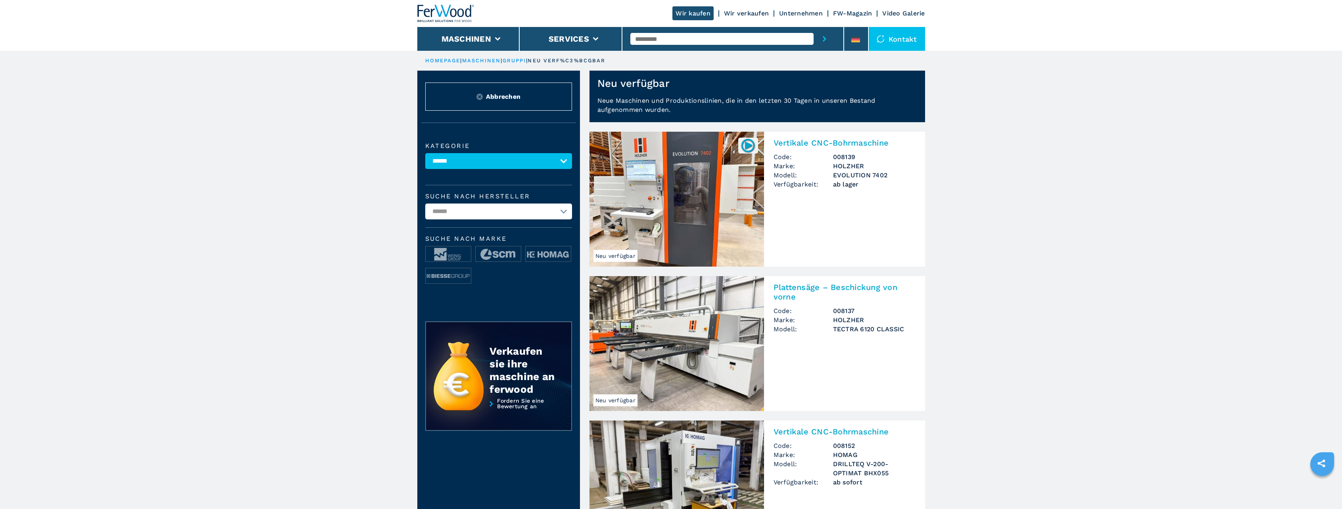 The height and width of the screenshot is (509, 1342). What do you see at coordinates (874, 175) in the screenshot?
I see `h3: EVOLUTION 7402` at bounding box center [874, 175].